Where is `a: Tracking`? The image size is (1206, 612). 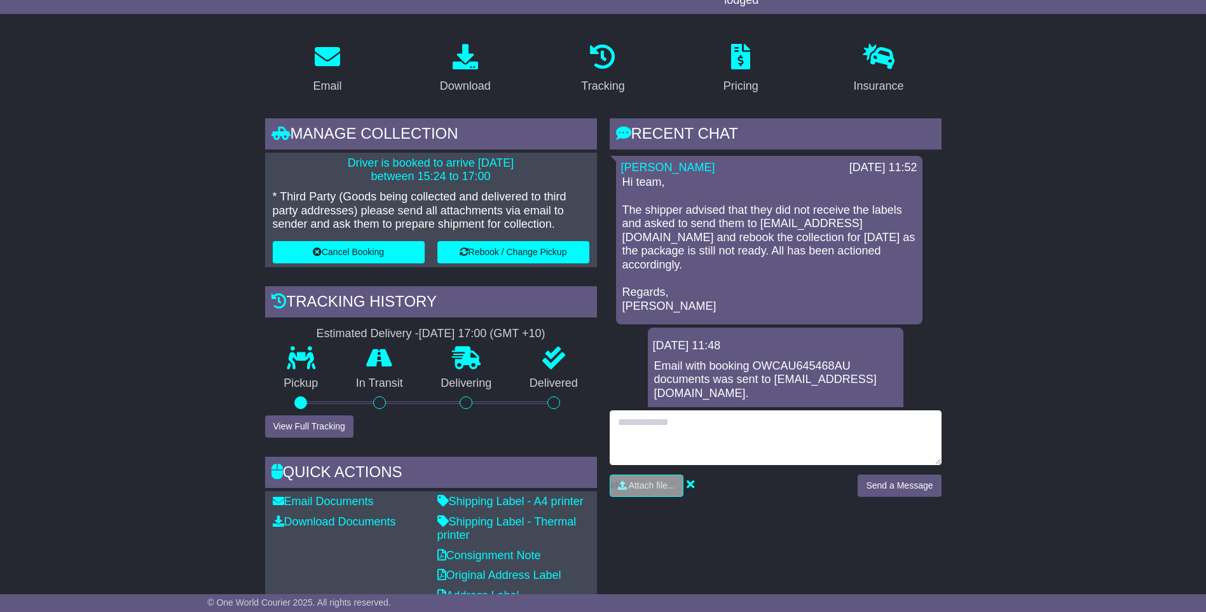
a: Tracking is located at coordinates (603, 69).